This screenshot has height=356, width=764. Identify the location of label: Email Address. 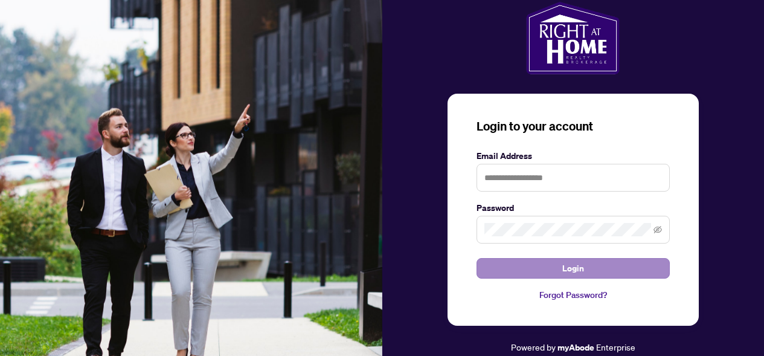
(573, 156).